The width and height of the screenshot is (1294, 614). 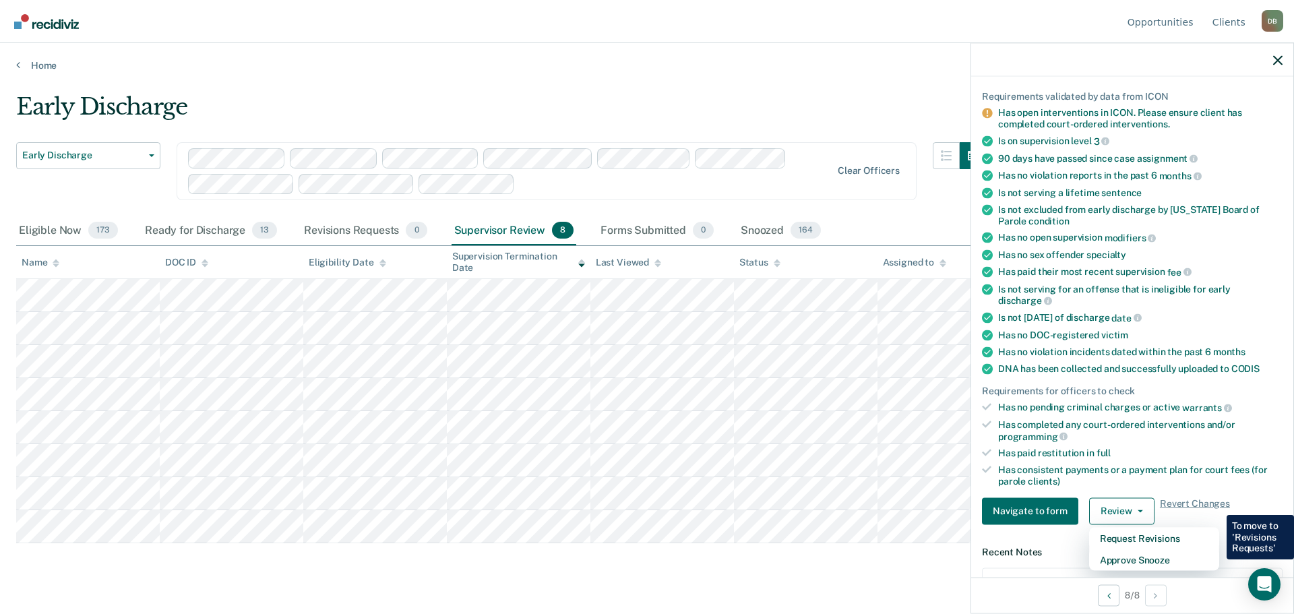 I want to click on div: Has no pending criminal charges or active, so click(x=1141, y=408).